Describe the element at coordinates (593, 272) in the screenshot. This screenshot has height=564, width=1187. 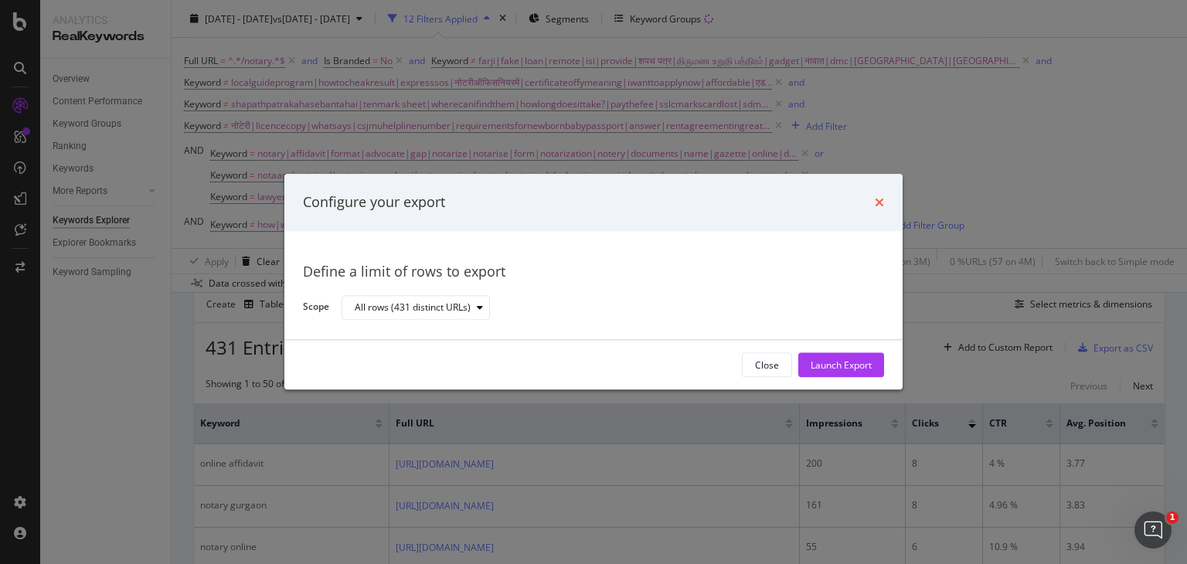
I see `div: Define a limit of rows to export` at that location.